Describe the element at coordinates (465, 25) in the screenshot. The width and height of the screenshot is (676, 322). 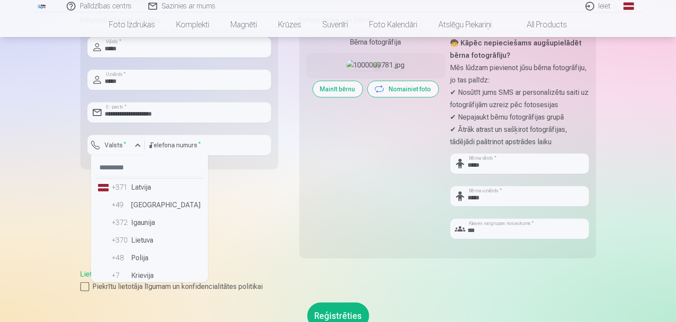
I see `a: Atslēgu piekariņi` at that location.